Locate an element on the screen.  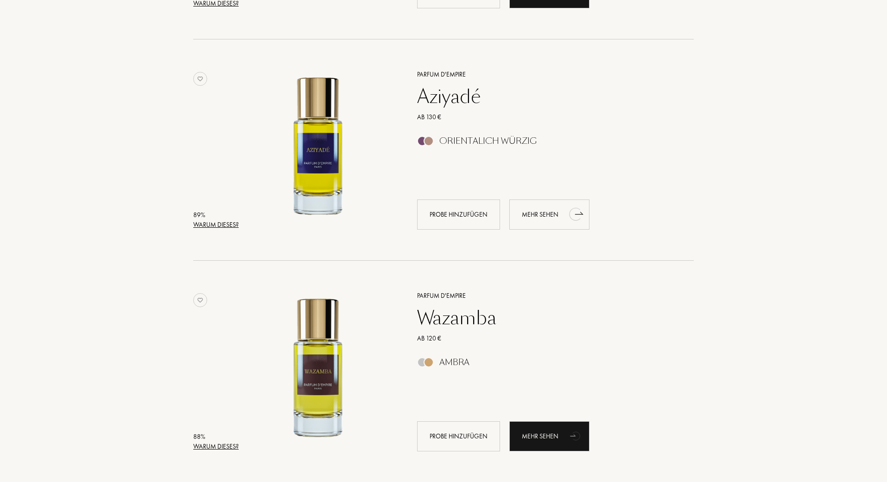
div: Ab 120 € is located at coordinates (545, 338).